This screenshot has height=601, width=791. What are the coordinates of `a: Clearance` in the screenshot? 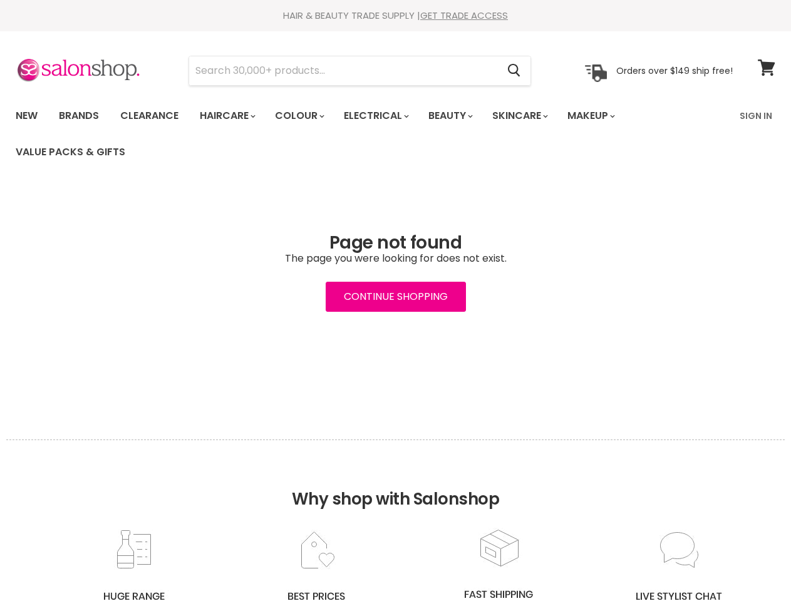 It's located at (149, 116).